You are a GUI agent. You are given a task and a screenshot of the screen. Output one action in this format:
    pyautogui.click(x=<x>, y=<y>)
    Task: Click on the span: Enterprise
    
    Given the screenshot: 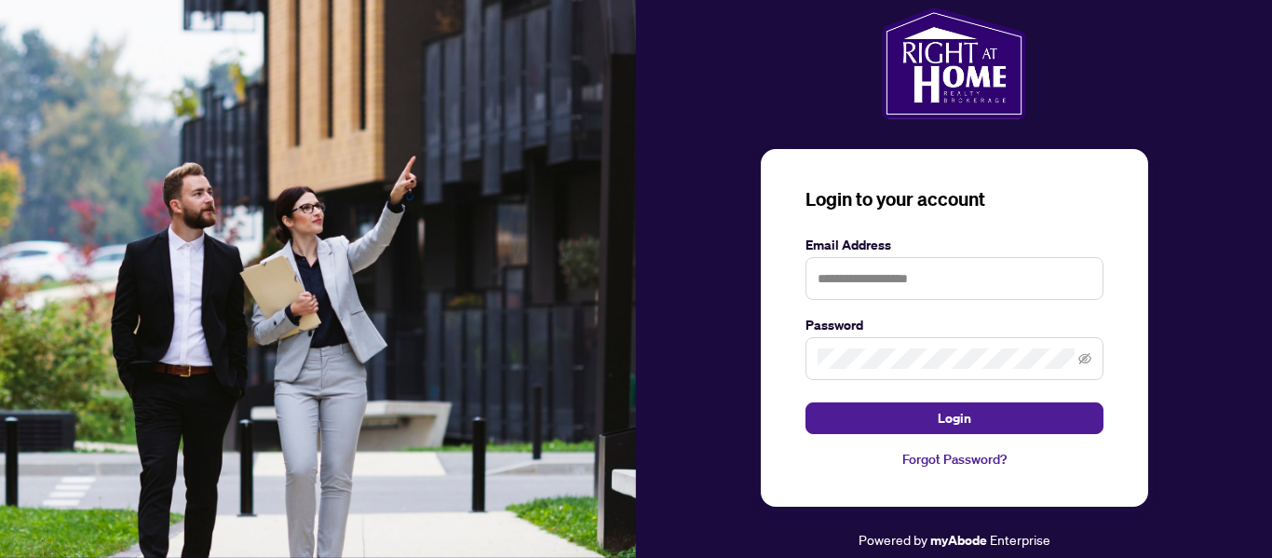 What is the action you would take?
    pyautogui.click(x=1020, y=539)
    